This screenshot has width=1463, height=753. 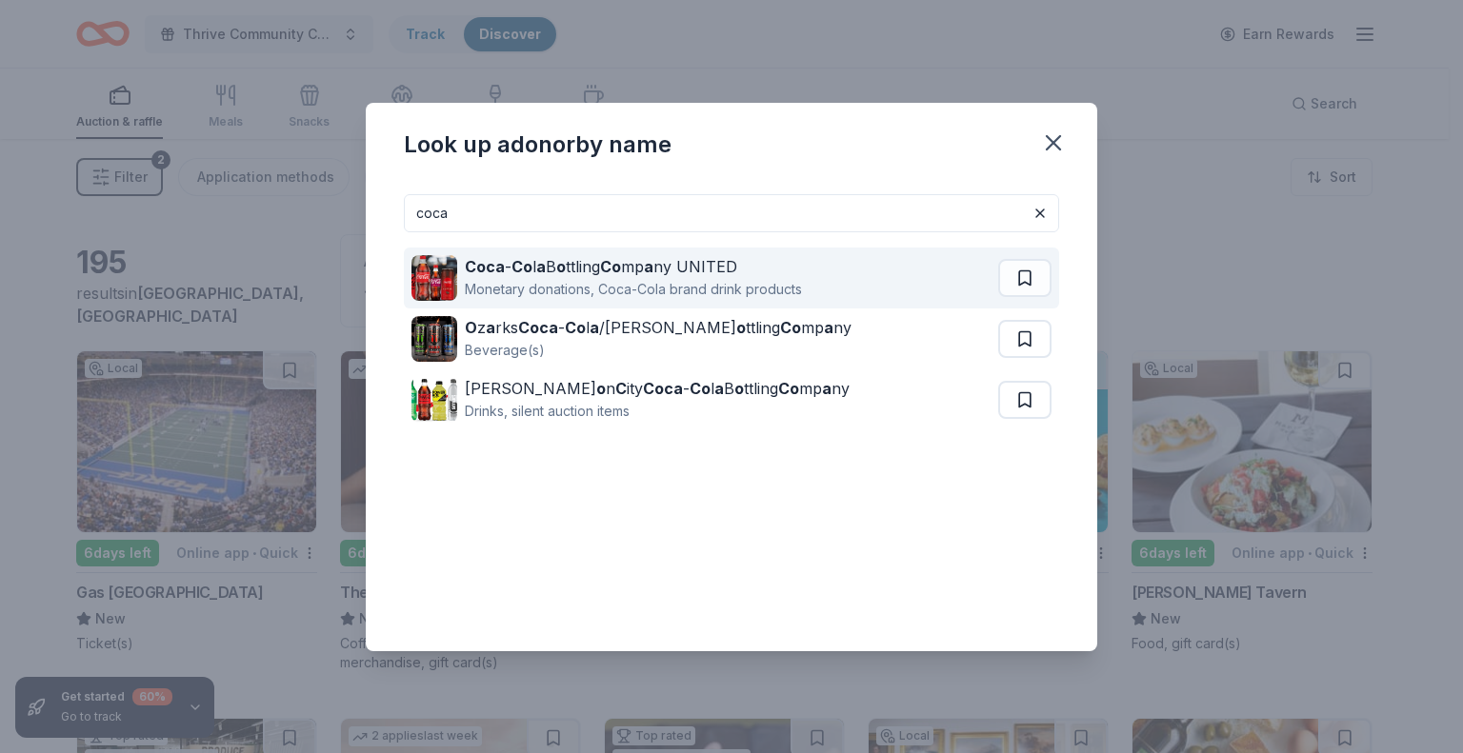 I want to click on img: Image for Jefferson City Coca-Cola Bottling Company, so click(x=434, y=400).